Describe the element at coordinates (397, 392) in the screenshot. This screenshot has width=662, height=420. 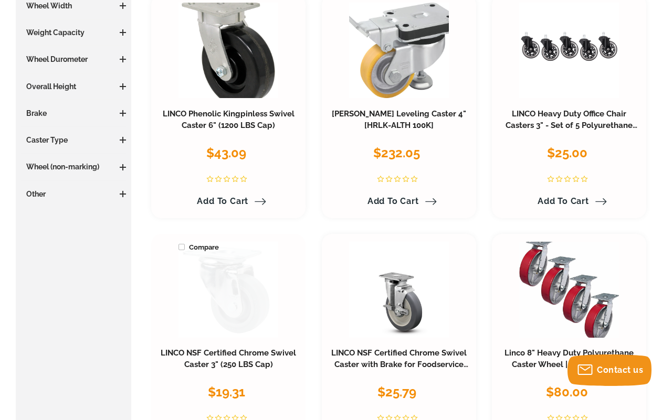
I see `span: $25.79` at that location.